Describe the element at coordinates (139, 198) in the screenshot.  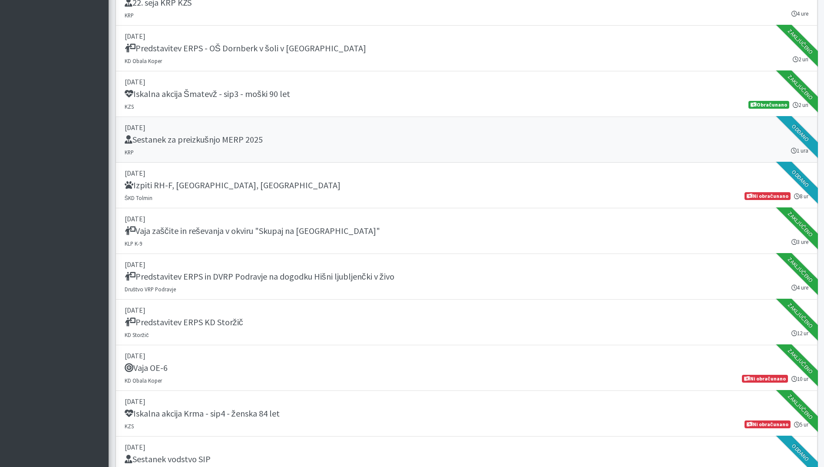
I see `small: ŠKD Tolmin` at that location.